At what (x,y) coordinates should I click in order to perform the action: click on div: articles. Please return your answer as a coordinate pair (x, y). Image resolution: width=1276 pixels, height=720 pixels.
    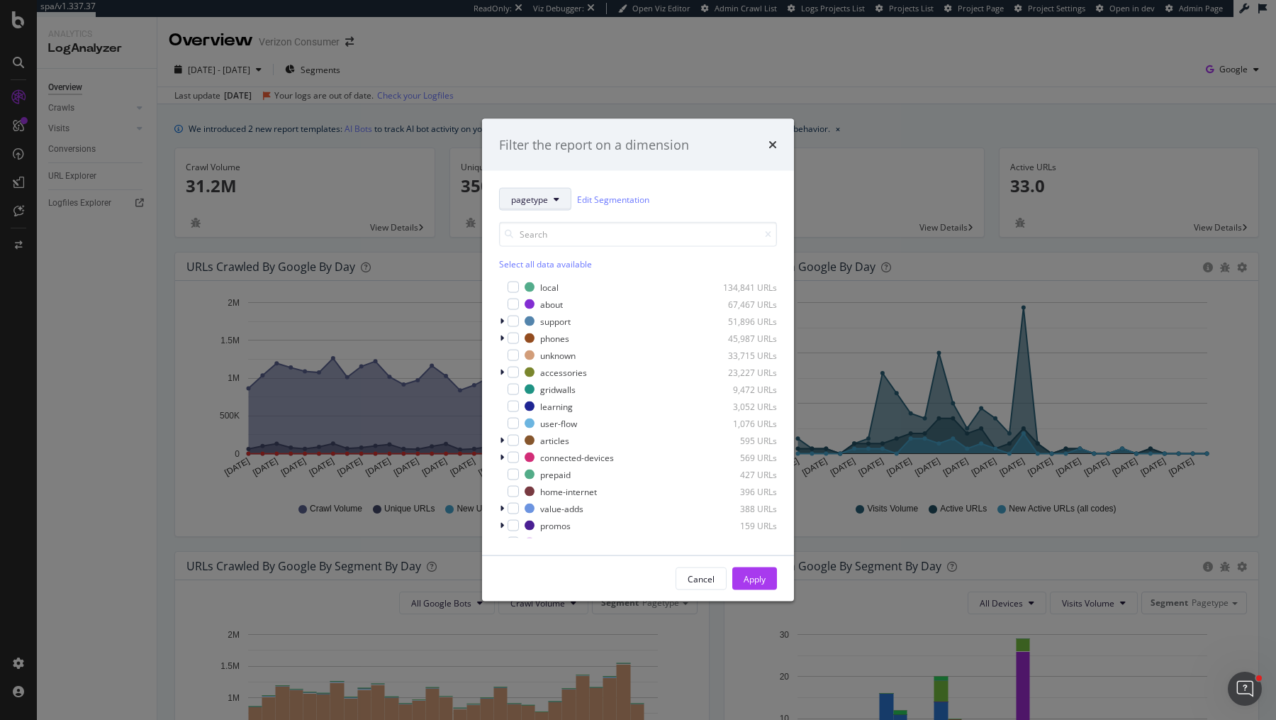
    Looking at the image, I should click on (554, 440).